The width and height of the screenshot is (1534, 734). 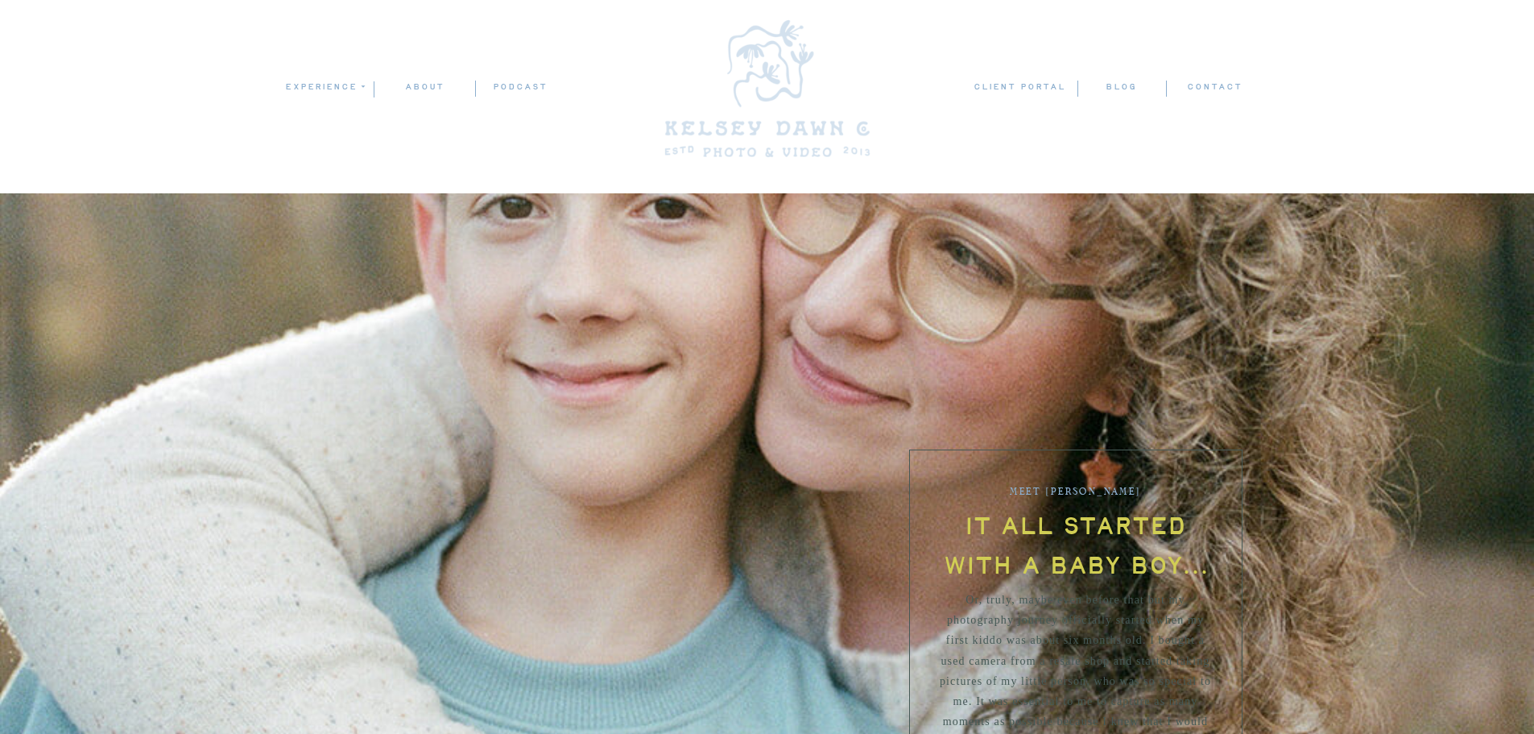 I want to click on h2: It all started with a baby boy..., so click(x=1076, y=544).